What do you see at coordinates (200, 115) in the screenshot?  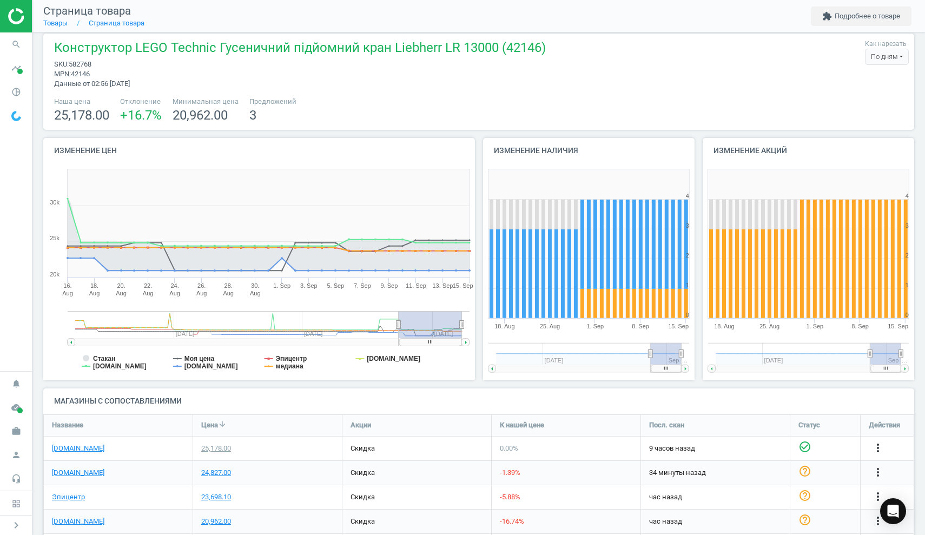 I see `span: 20,962.00` at bounding box center [200, 115].